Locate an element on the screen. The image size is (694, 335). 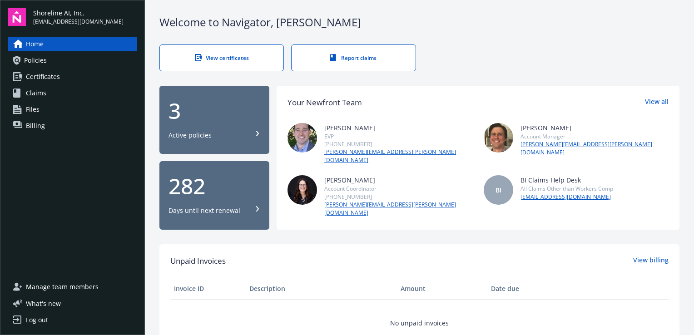
div: EVP is located at coordinates (398, 136).